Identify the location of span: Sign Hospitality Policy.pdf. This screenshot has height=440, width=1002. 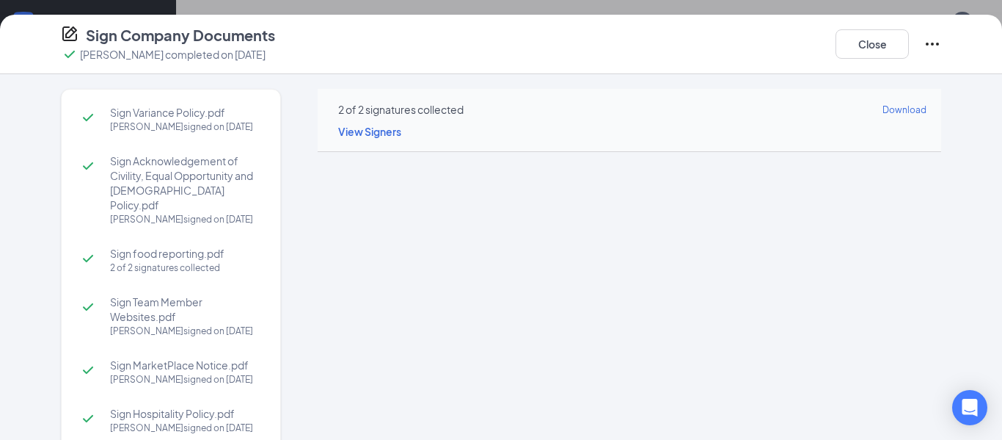
(185, 413).